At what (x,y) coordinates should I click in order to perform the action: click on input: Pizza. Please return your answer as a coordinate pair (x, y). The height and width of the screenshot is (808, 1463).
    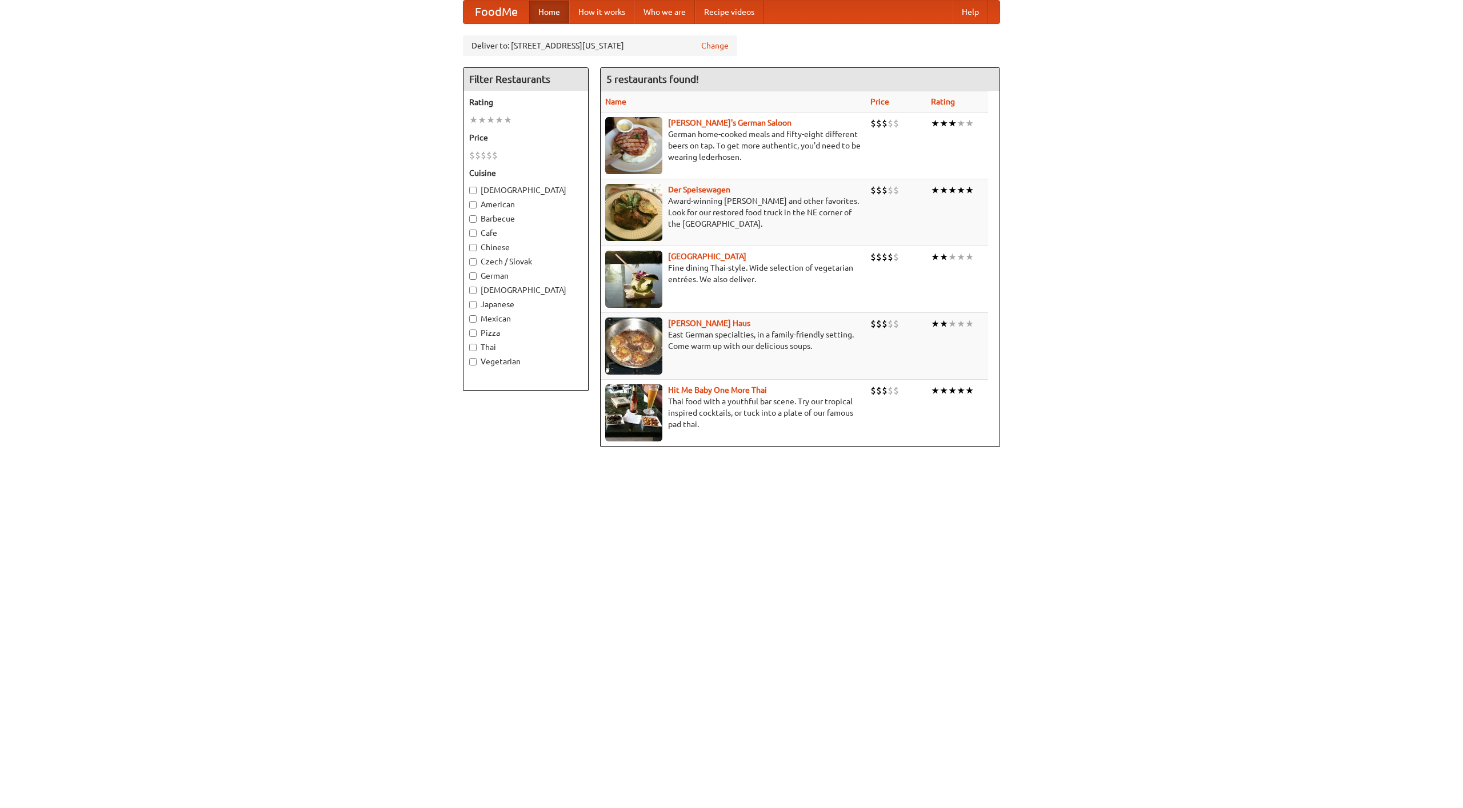
    Looking at the image, I should click on (472, 333).